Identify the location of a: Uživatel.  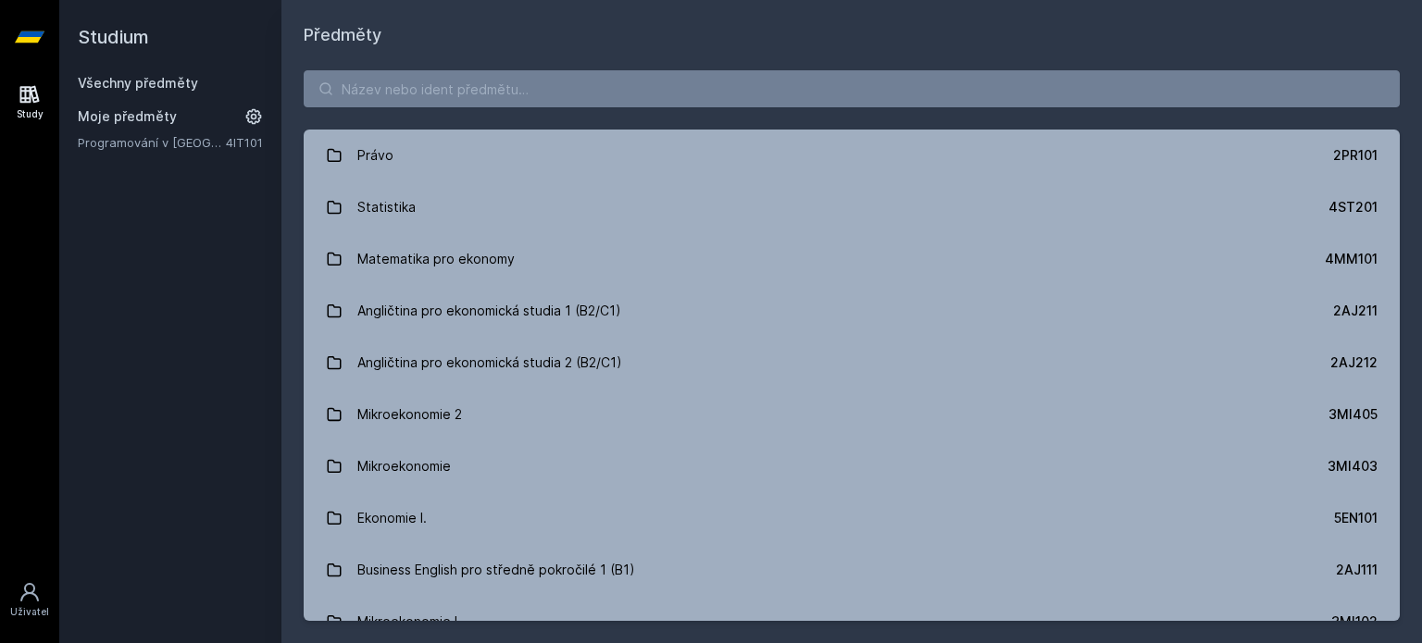
(30, 600).